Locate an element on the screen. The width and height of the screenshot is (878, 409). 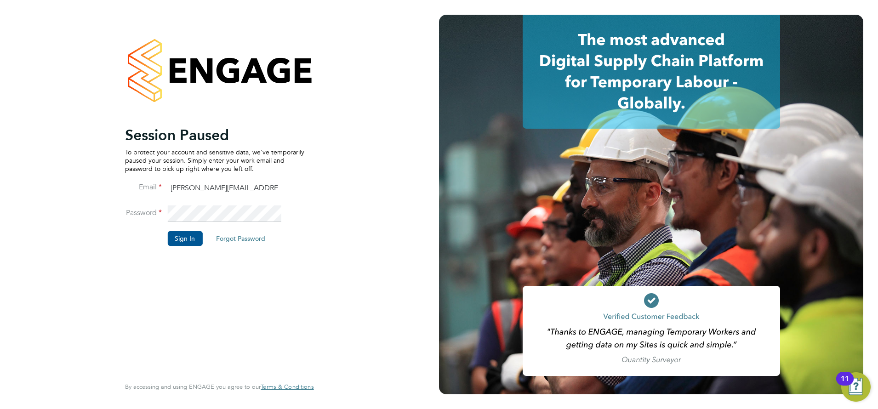
h2: Session Paused is located at coordinates (215, 135).